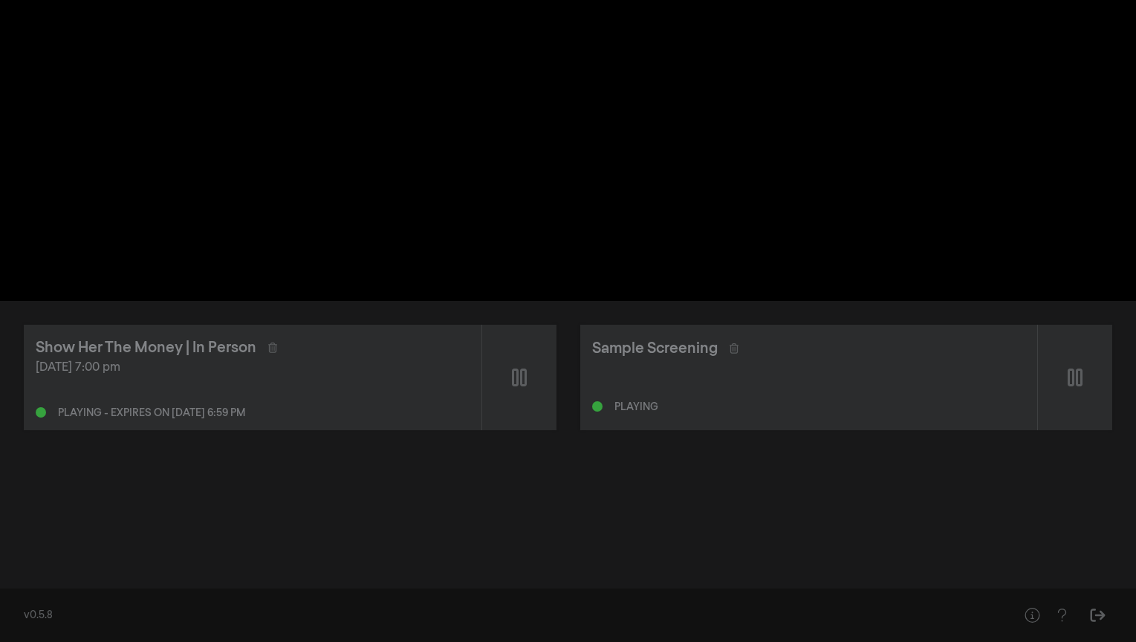 The width and height of the screenshot is (1136, 642). What do you see at coordinates (654, 348) in the screenshot?
I see `div: Sample Screening` at bounding box center [654, 348].